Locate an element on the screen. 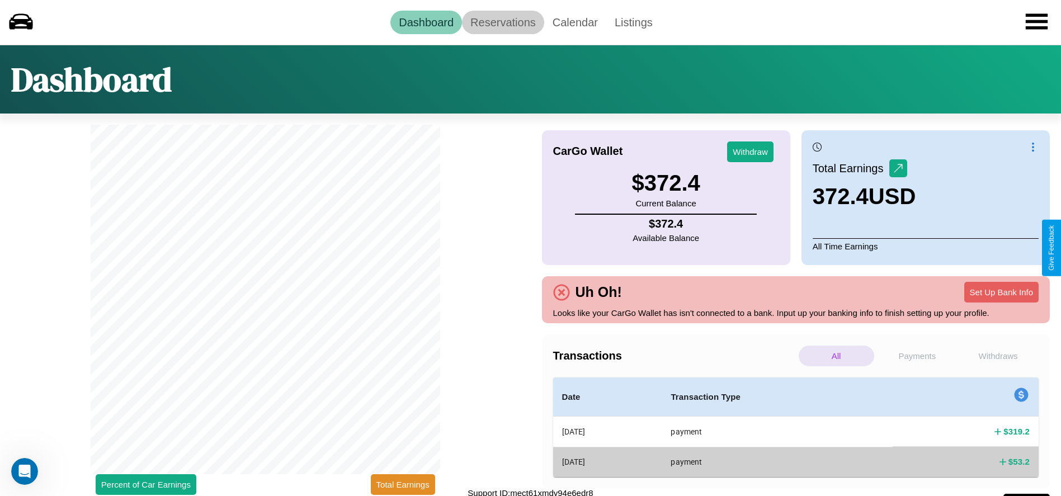  p: Total Earnings is located at coordinates (851, 168).